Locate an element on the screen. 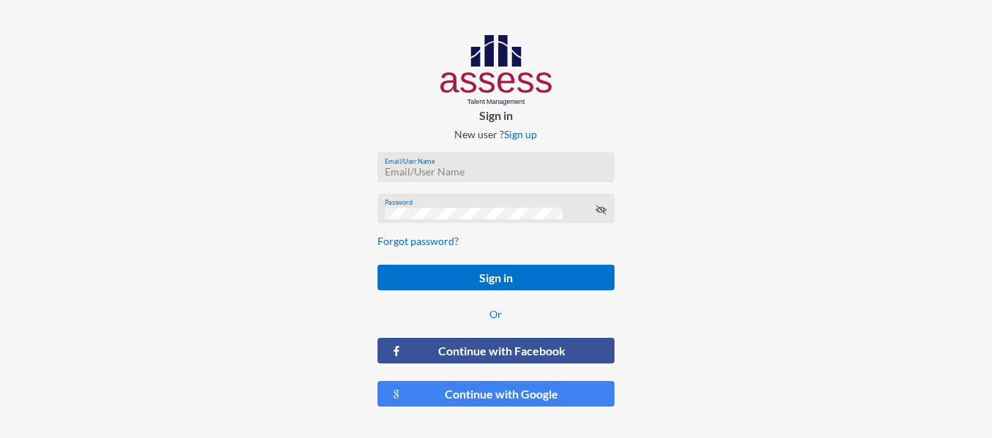 This screenshot has height=438, width=992. a: Forgot password? is located at coordinates (418, 241).